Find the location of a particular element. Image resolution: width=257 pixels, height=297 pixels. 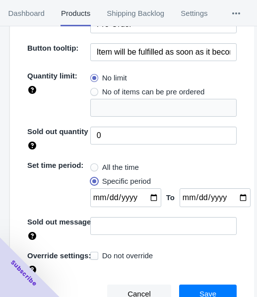

span: Products is located at coordinates (75, 13).